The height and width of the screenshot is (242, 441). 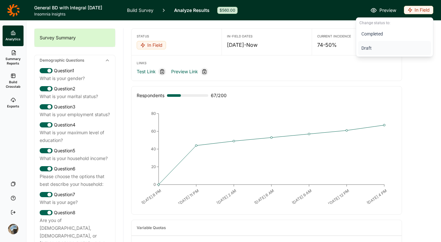 What do you see at coordinates (395, 23) in the screenshot?
I see `div: Change status to:` at bounding box center [395, 23].